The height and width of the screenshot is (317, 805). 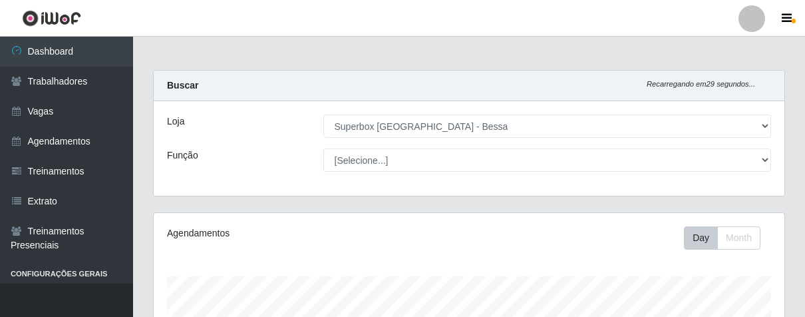 What do you see at coordinates (701, 84) in the screenshot?
I see `i: Recarregando em 29 segundos...` at bounding box center [701, 84].